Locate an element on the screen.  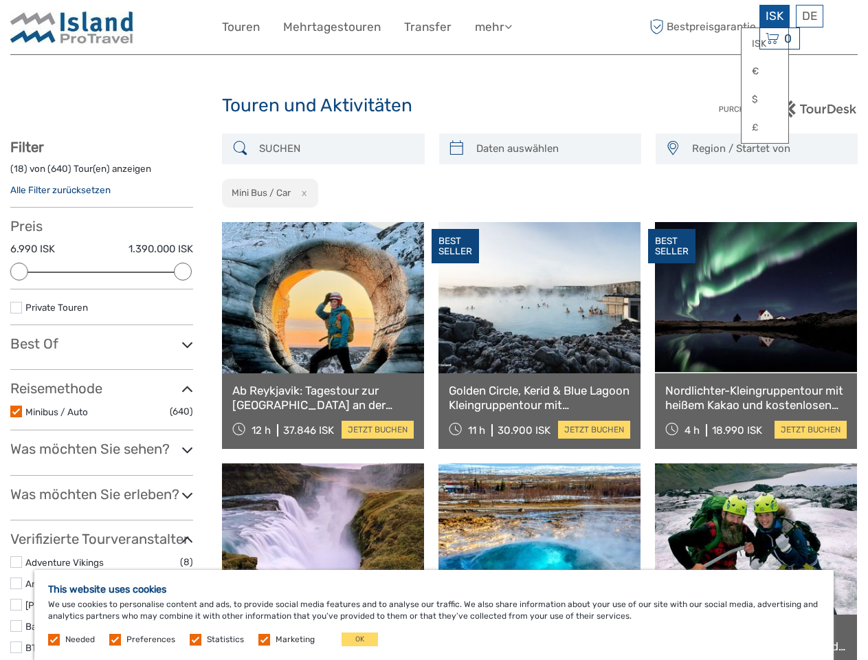
h2: Mini Bus / Car is located at coordinates (261, 192).